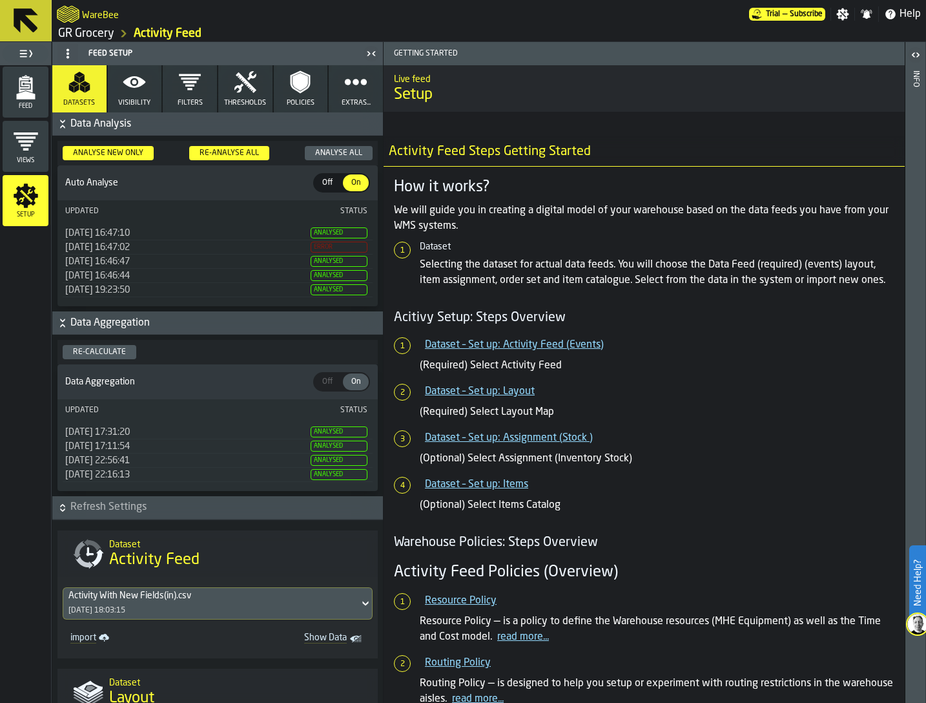  I want to click on span: Help, so click(910, 14).